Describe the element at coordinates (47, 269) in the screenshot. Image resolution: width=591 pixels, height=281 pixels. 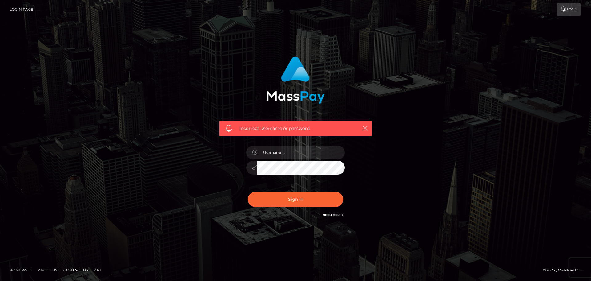
I see `a: About Us` at that location.